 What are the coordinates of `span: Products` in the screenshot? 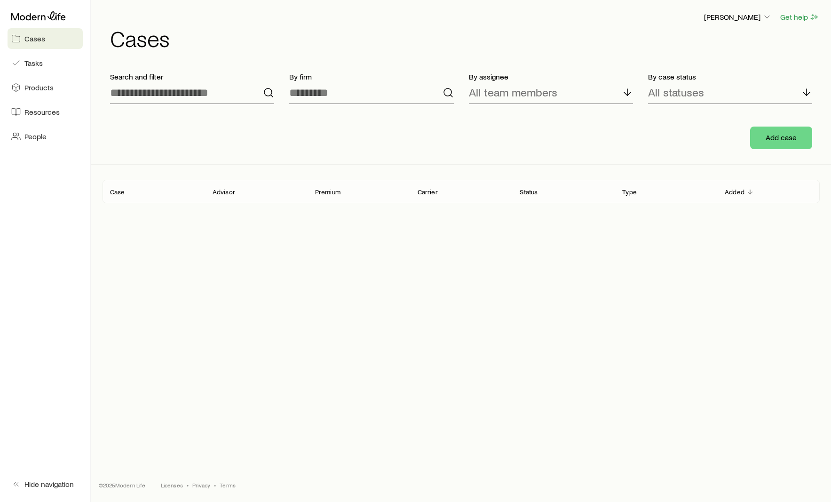 It's located at (39, 87).